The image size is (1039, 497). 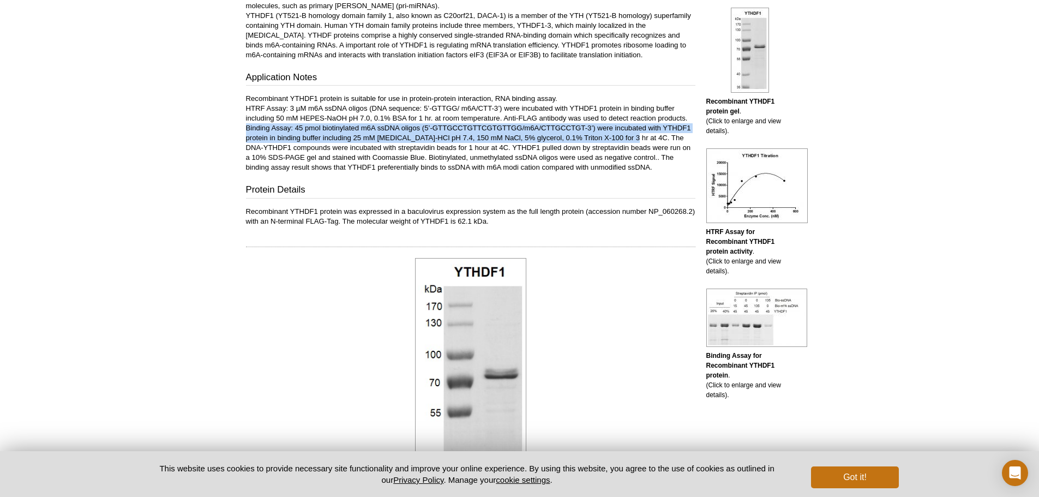 What do you see at coordinates (741, 106) in the screenshot?
I see `b: Recombinant YTHDF1 protein gel` at bounding box center [741, 106].